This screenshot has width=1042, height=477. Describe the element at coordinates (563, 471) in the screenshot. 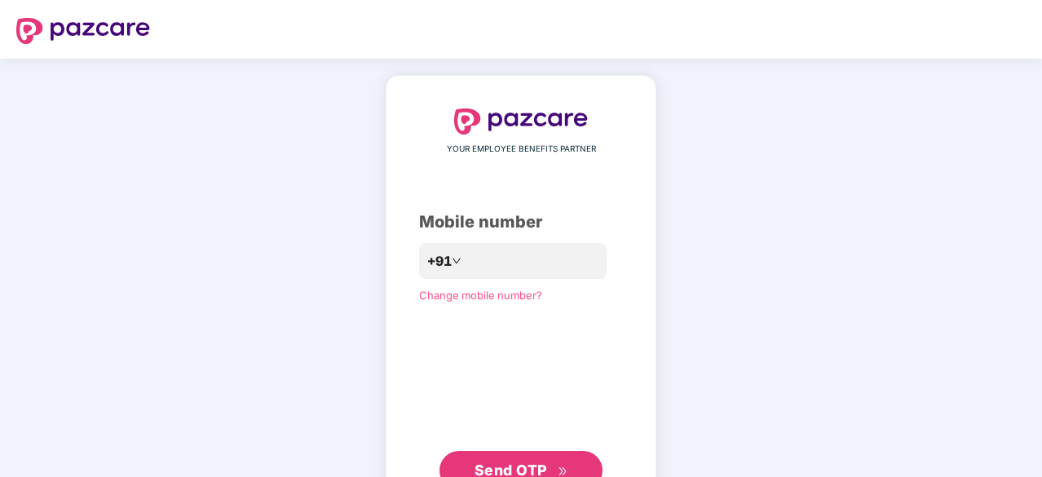

I see `span: double-right` at that location.